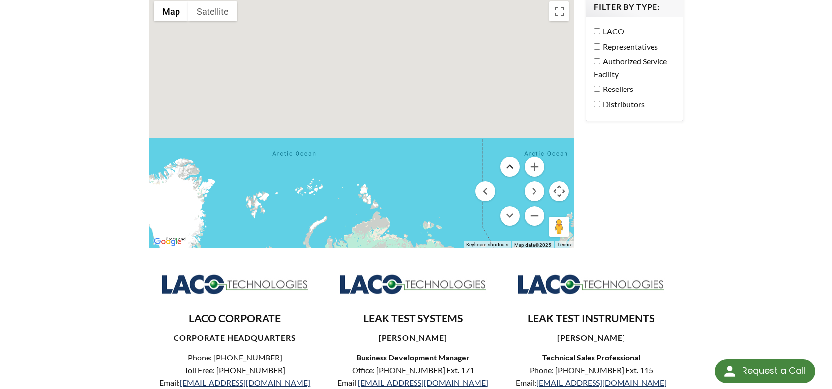  Describe the element at coordinates (535, 167) in the screenshot. I see `button: Zoom in` at that location.